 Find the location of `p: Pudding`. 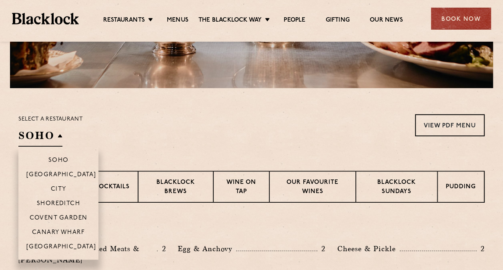

p: Pudding is located at coordinates (461, 187).